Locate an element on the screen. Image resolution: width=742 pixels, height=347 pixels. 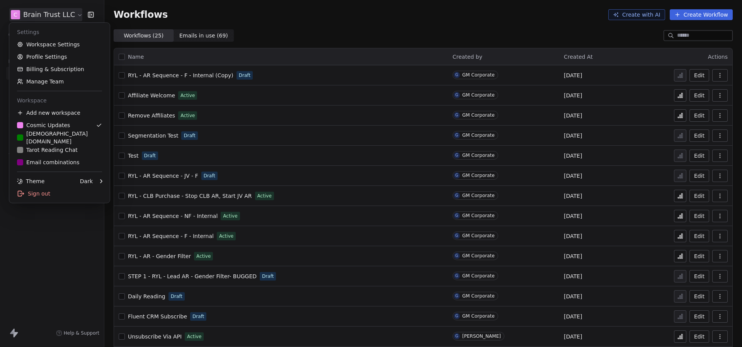
div: Tarot Reading Chat is located at coordinates (47, 150).